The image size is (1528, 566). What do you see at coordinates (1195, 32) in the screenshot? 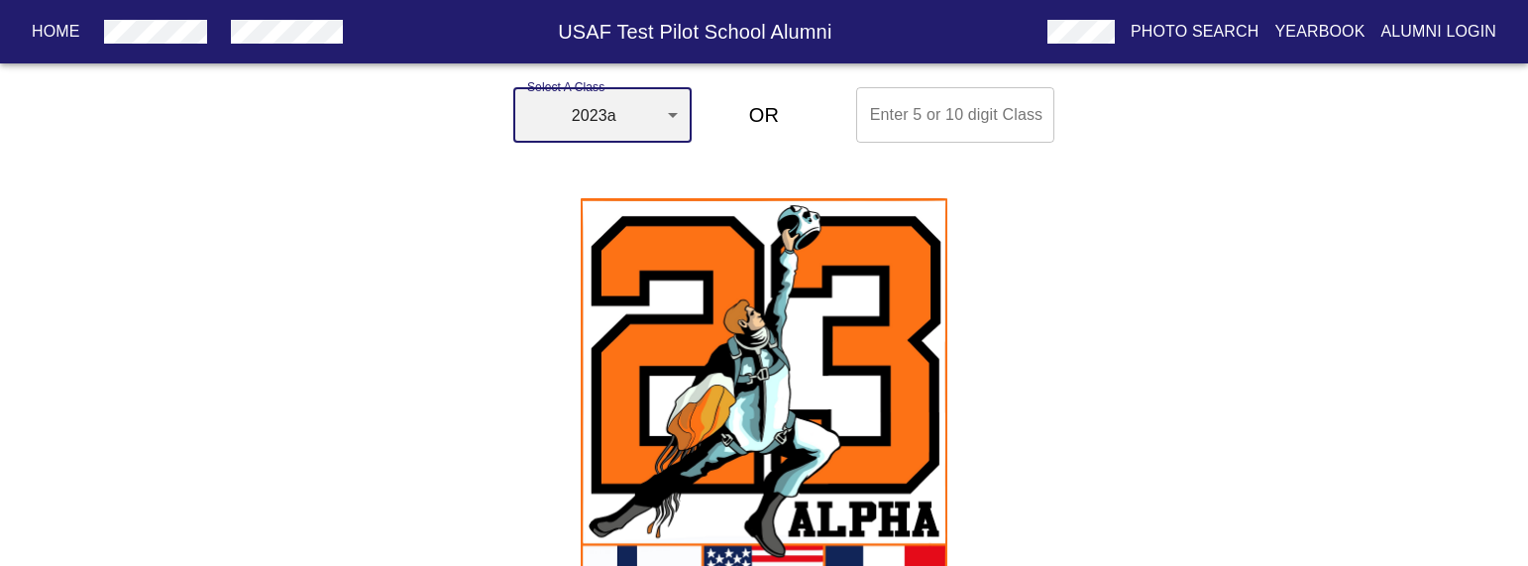
I see `p: Photo Search` at bounding box center [1195, 32].